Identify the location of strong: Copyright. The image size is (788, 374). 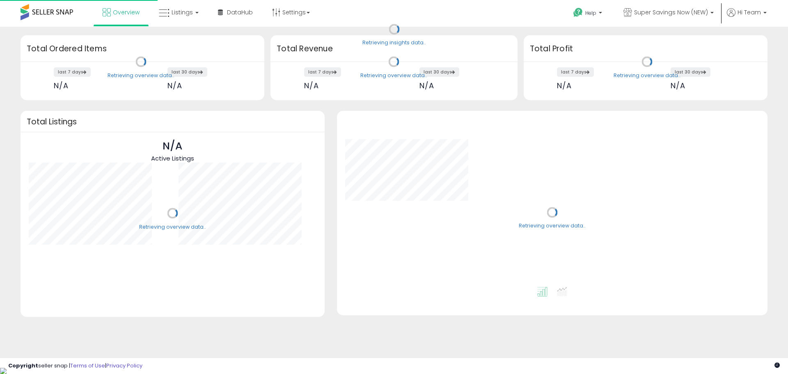
(23, 365).